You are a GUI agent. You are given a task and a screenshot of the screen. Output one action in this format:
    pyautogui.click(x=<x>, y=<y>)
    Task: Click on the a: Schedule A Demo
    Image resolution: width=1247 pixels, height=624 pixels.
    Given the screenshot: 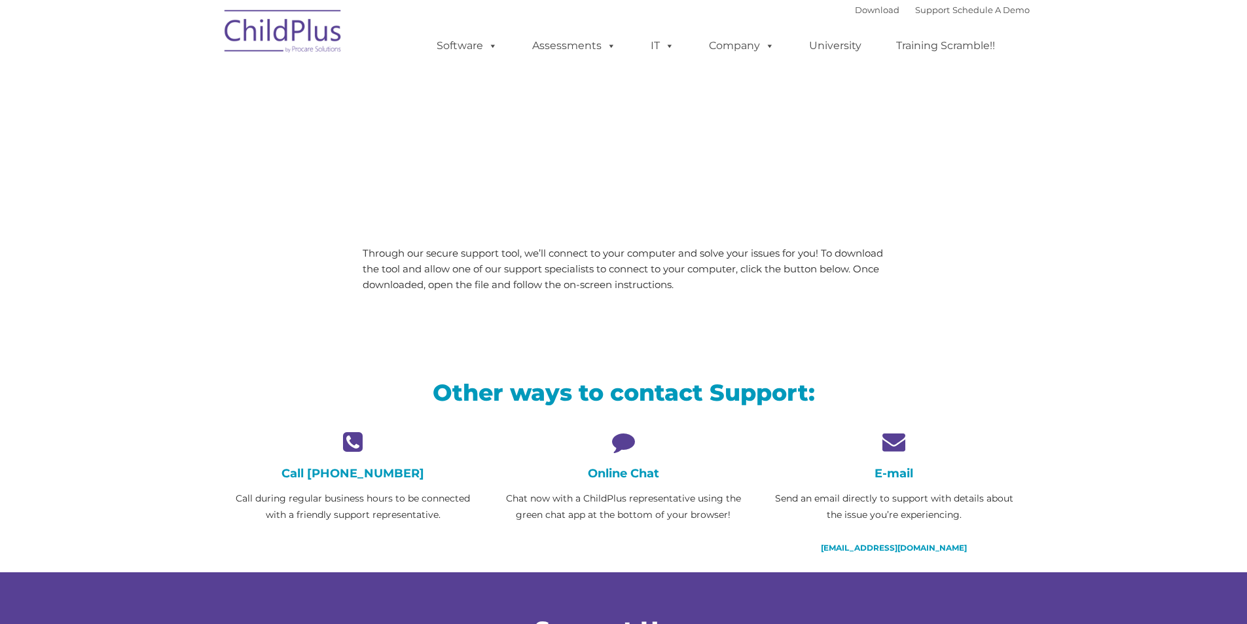 What is the action you would take?
    pyautogui.click(x=991, y=10)
    